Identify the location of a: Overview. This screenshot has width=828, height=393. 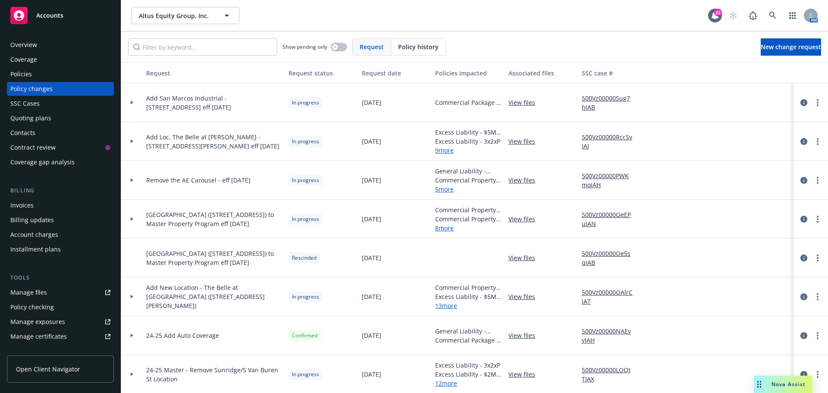
(60, 45).